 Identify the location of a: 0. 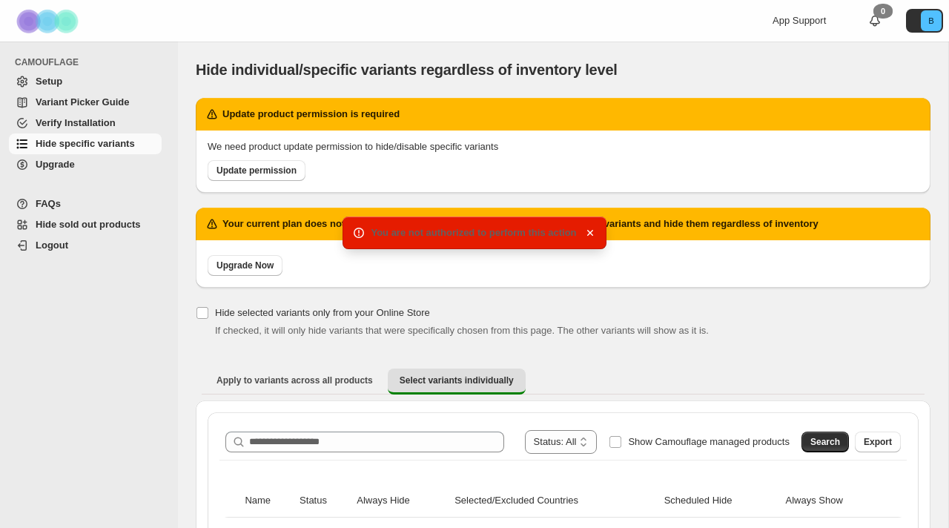
(875, 21).